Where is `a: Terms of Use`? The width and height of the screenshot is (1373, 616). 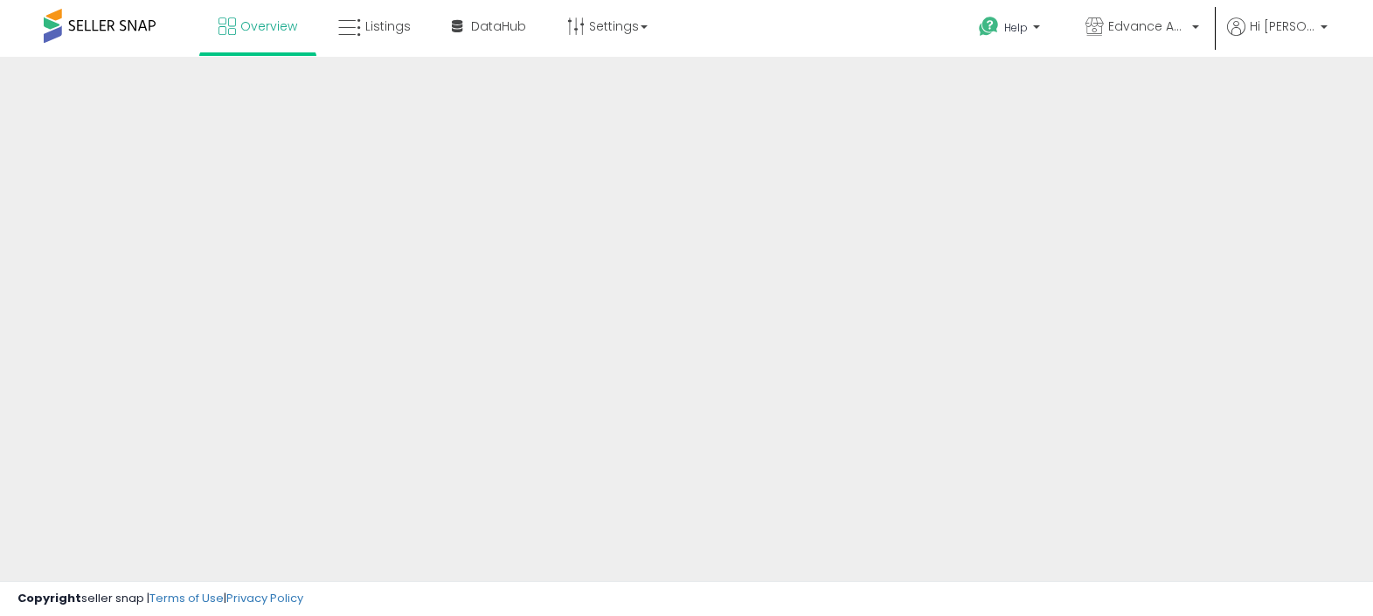 a: Terms of Use is located at coordinates (186, 598).